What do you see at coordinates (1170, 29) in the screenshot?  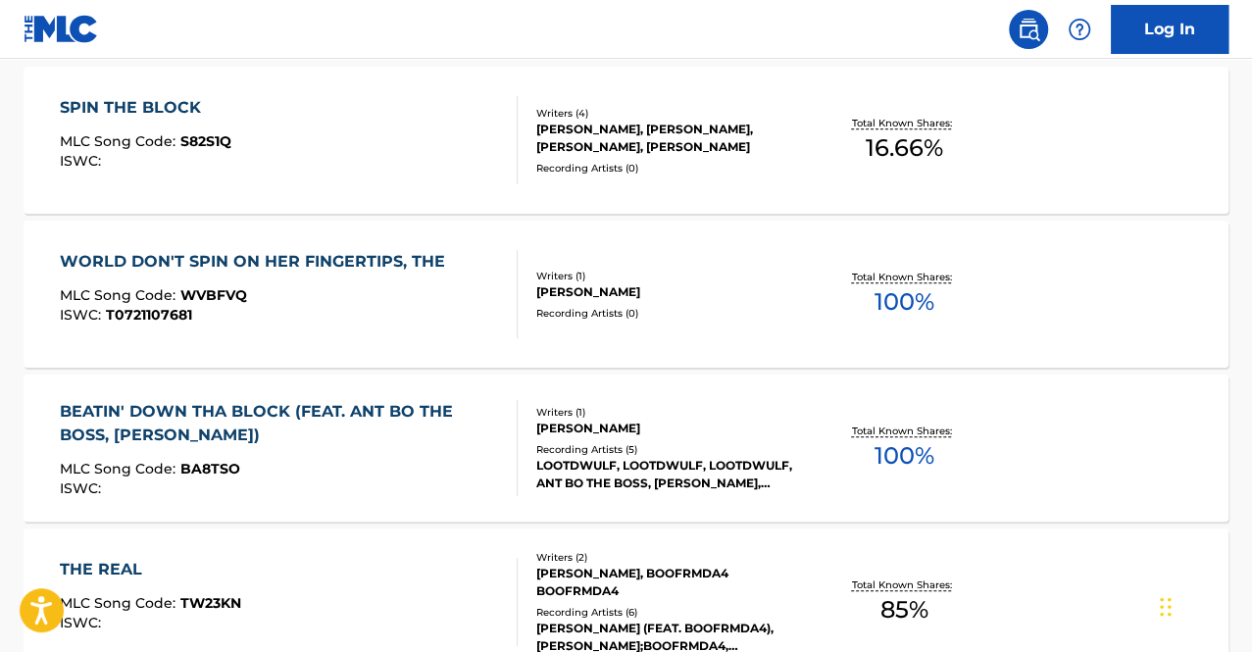 I see `a: Log In` at bounding box center [1170, 29].